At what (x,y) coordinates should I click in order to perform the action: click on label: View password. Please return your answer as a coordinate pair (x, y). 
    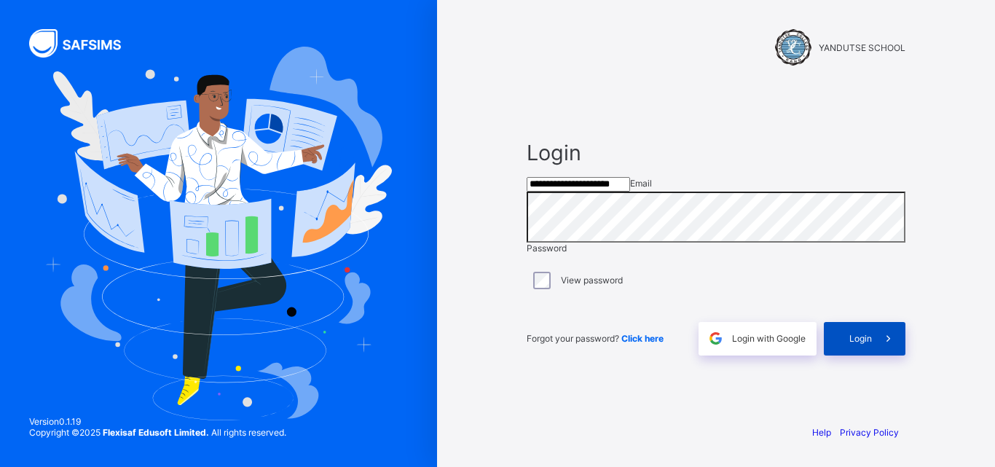
    Looking at the image, I should click on (591, 280).